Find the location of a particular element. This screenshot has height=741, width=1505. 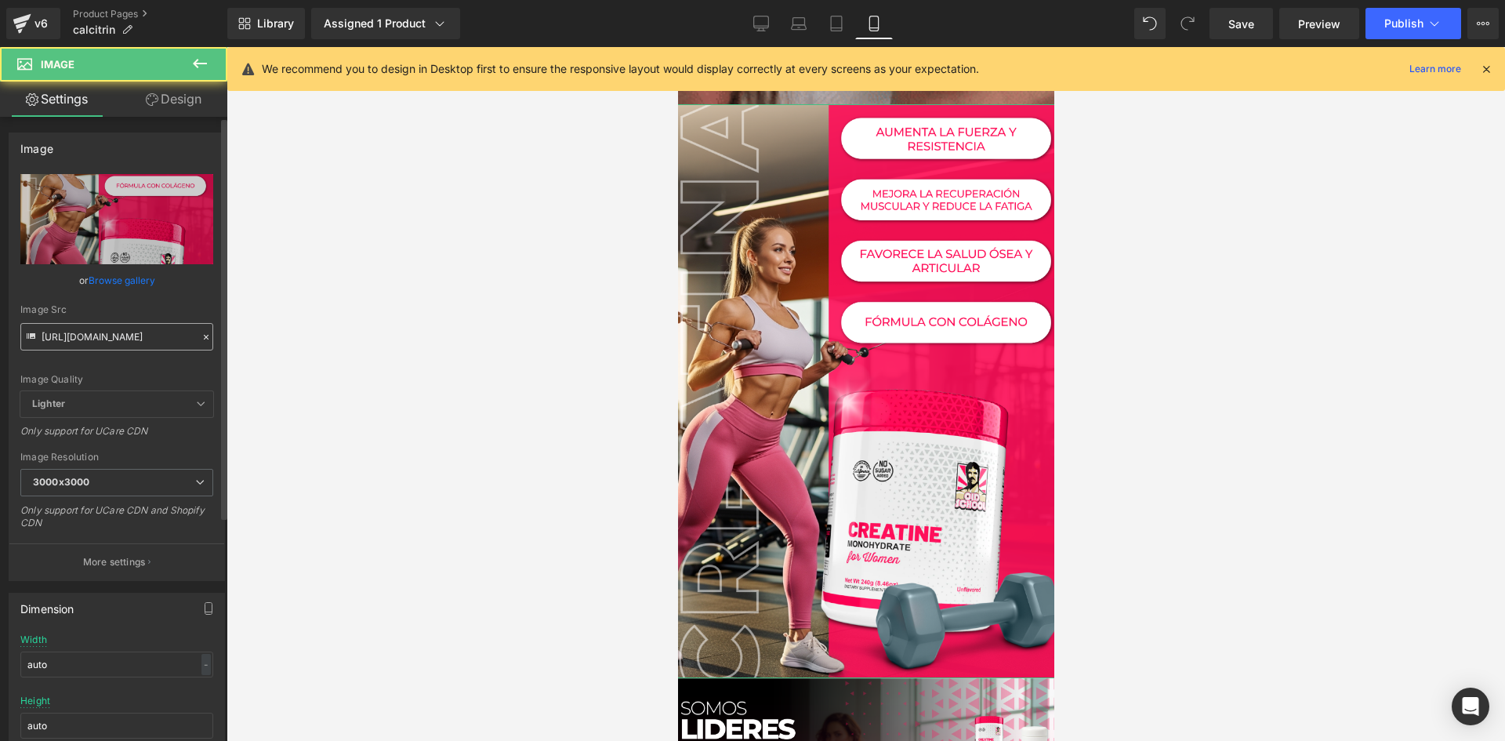

span: calcitrin is located at coordinates (94, 30).